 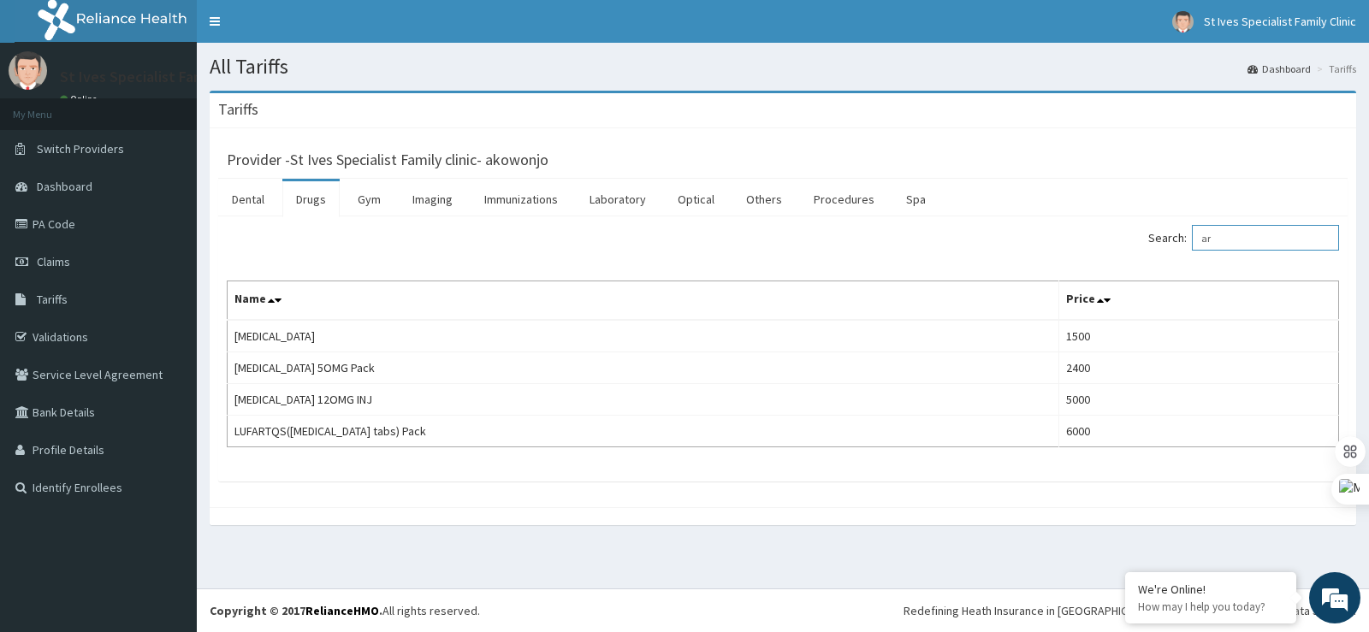 I want to click on td: 2400, so click(x=1199, y=368).